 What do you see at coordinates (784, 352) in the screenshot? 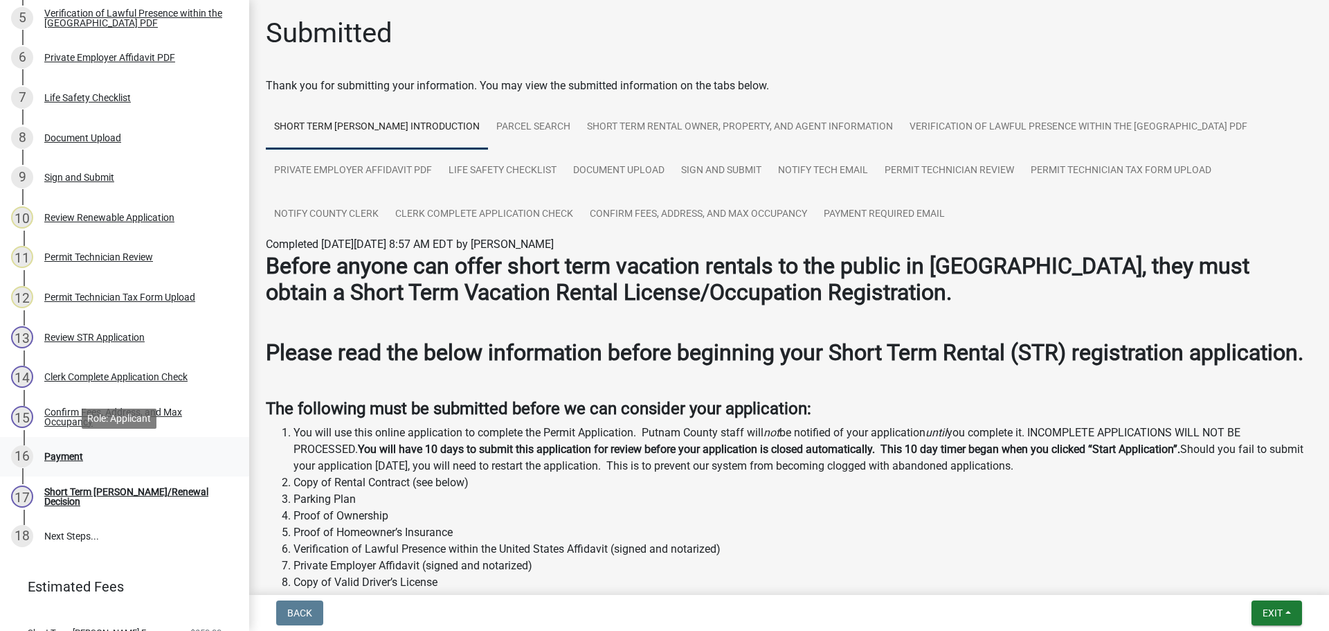
I see `strong: Please read the below information before beginning your Short Term Rental (STR) registration appl...` at bounding box center [784, 352].